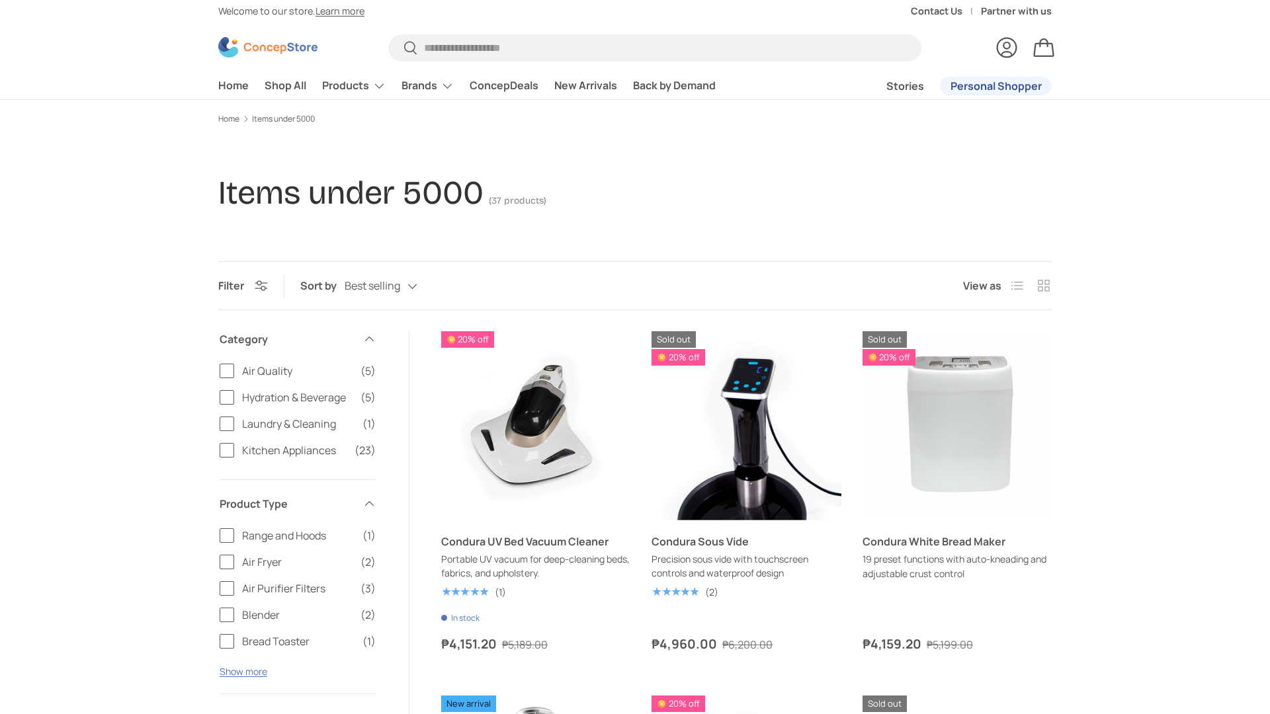 Image resolution: width=1270 pixels, height=714 pixels. I want to click on summary: Brands, so click(427, 86).